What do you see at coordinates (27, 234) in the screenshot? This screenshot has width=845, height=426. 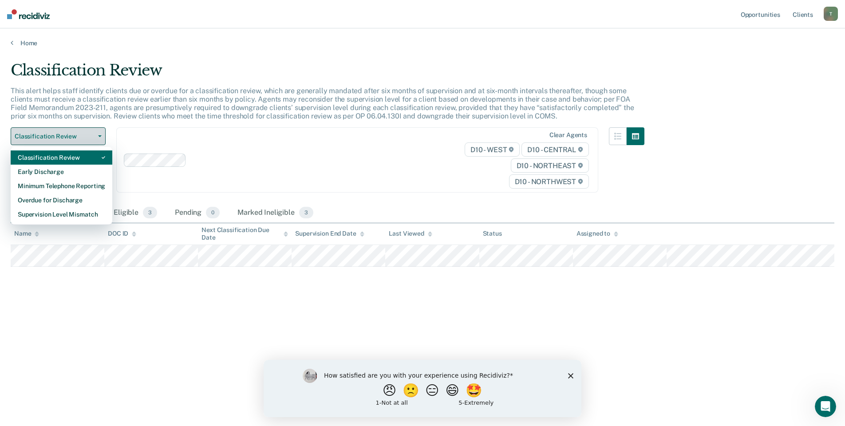 I see `div: Name` at bounding box center [27, 234].